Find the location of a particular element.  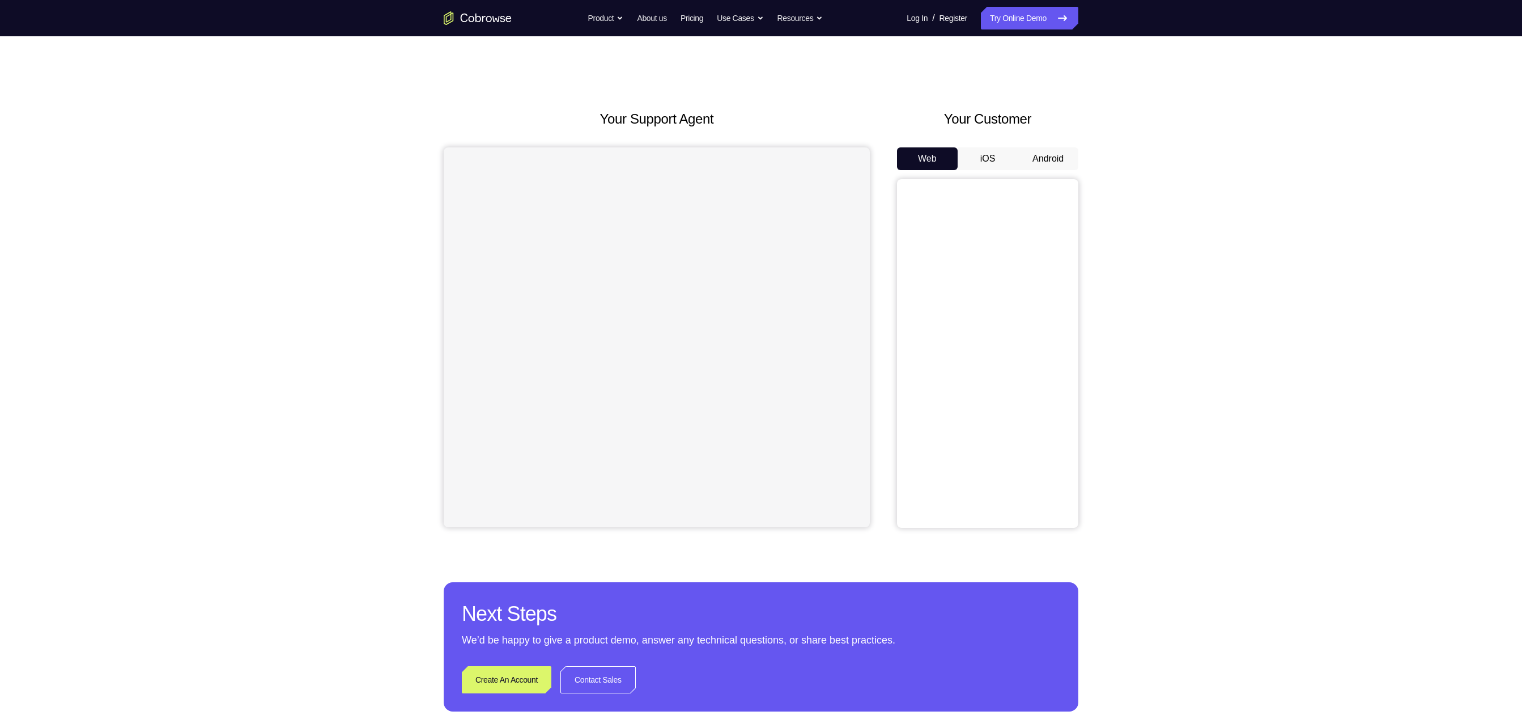

button: Android is located at coordinates (1048, 159).